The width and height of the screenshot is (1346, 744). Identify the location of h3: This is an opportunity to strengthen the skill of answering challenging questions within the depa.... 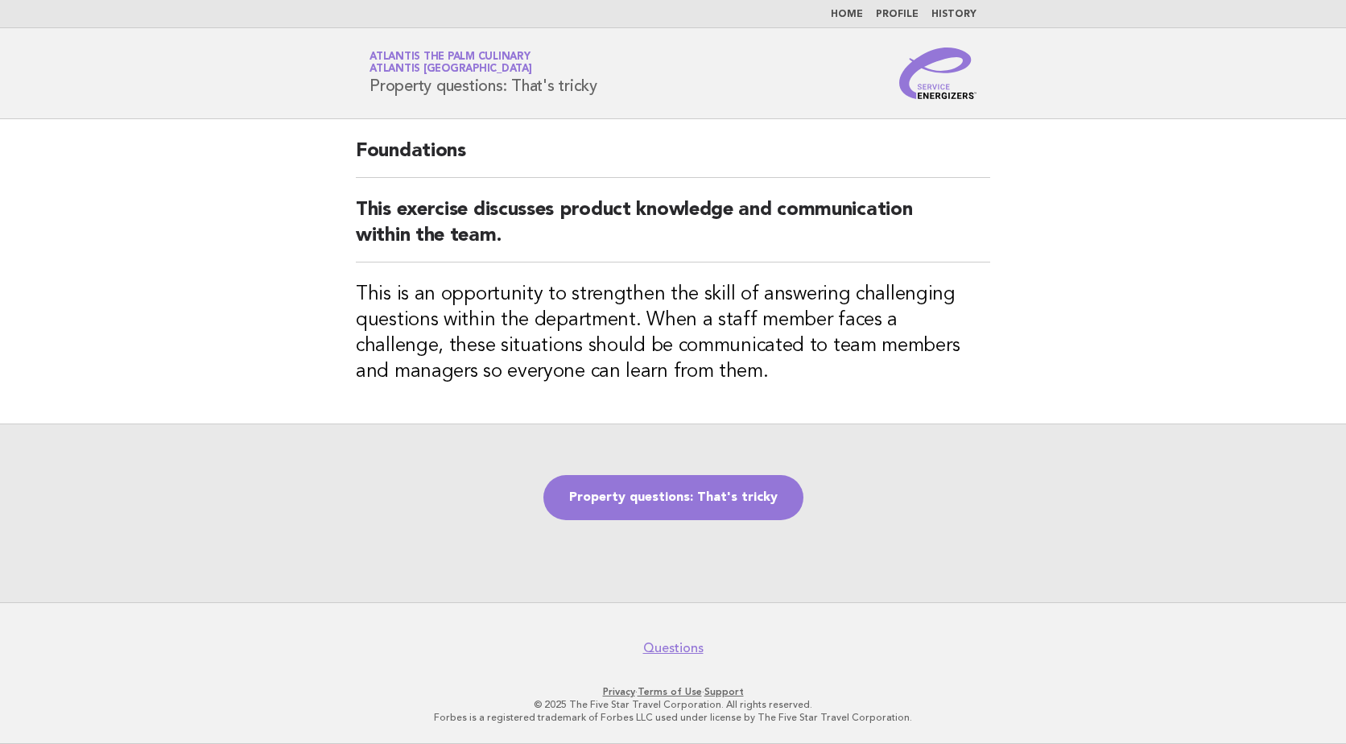
(673, 333).